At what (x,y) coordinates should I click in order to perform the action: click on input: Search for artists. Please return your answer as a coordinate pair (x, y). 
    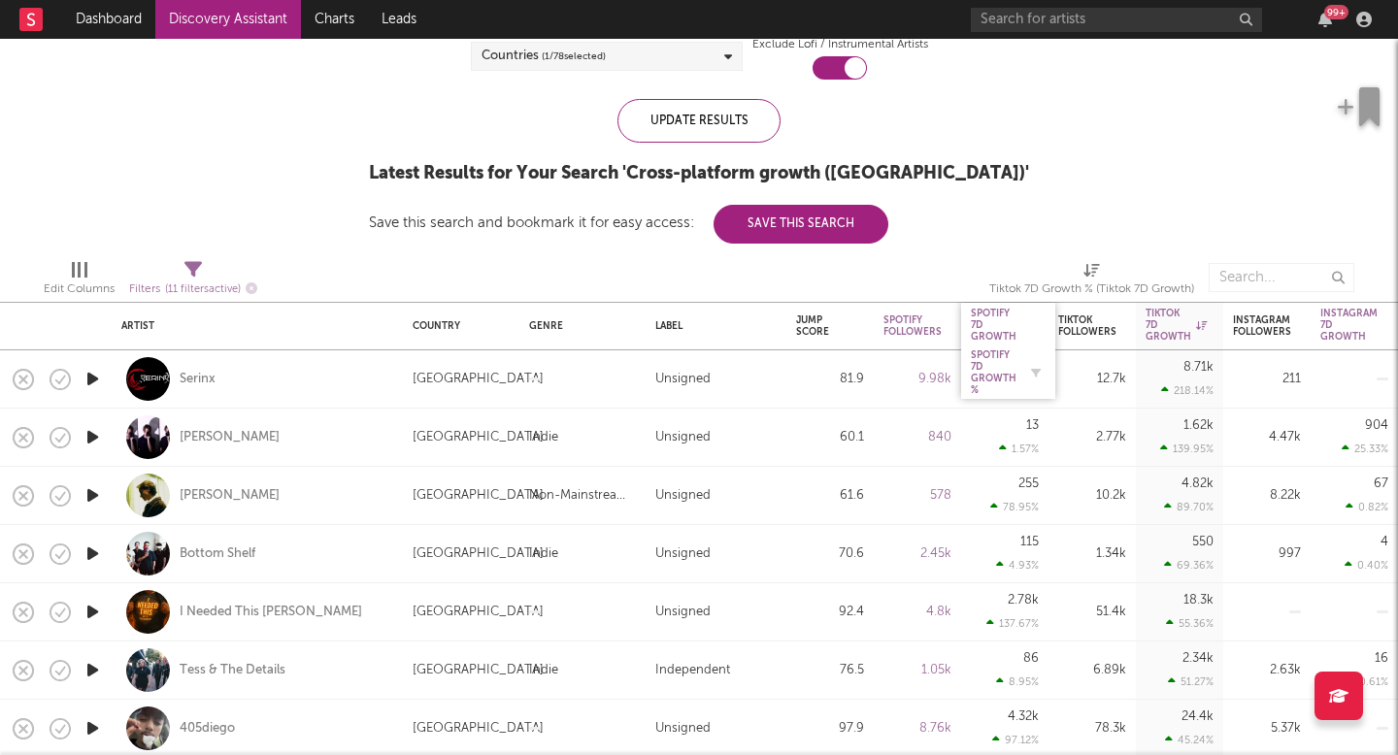
    Looking at the image, I should click on (1116, 19).